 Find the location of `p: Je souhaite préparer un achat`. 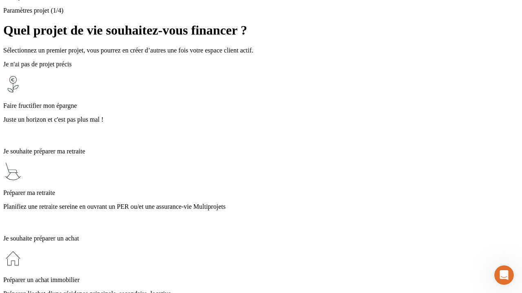

p: Je souhaite préparer un achat is located at coordinates (261, 239).